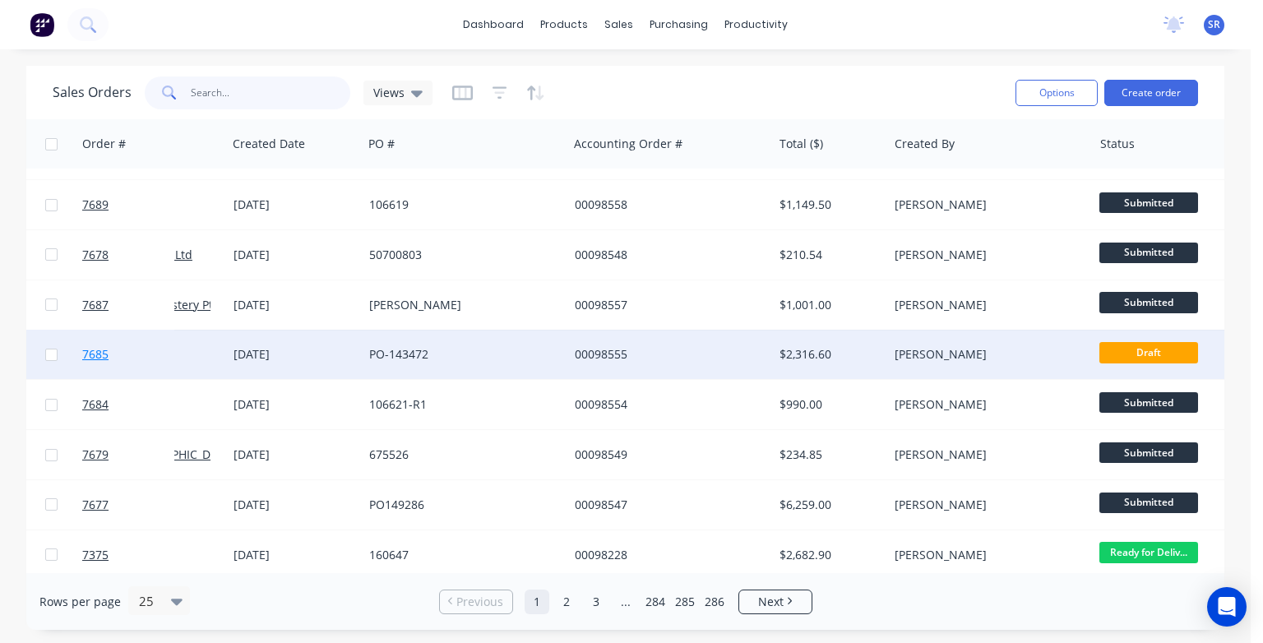  Describe the element at coordinates (1148, 552) in the screenshot. I see `span: Ready for Deliv...` at that location.